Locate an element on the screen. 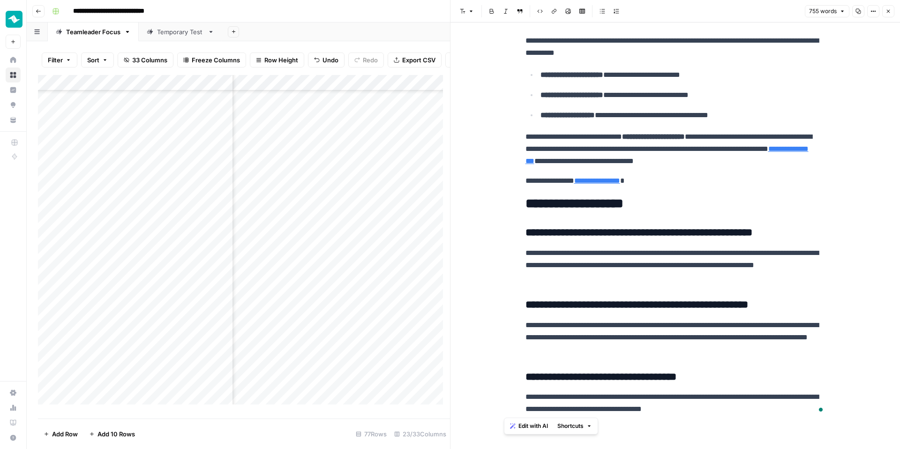 This screenshot has height=449, width=900. div: Temporary Test is located at coordinates (181, 32).